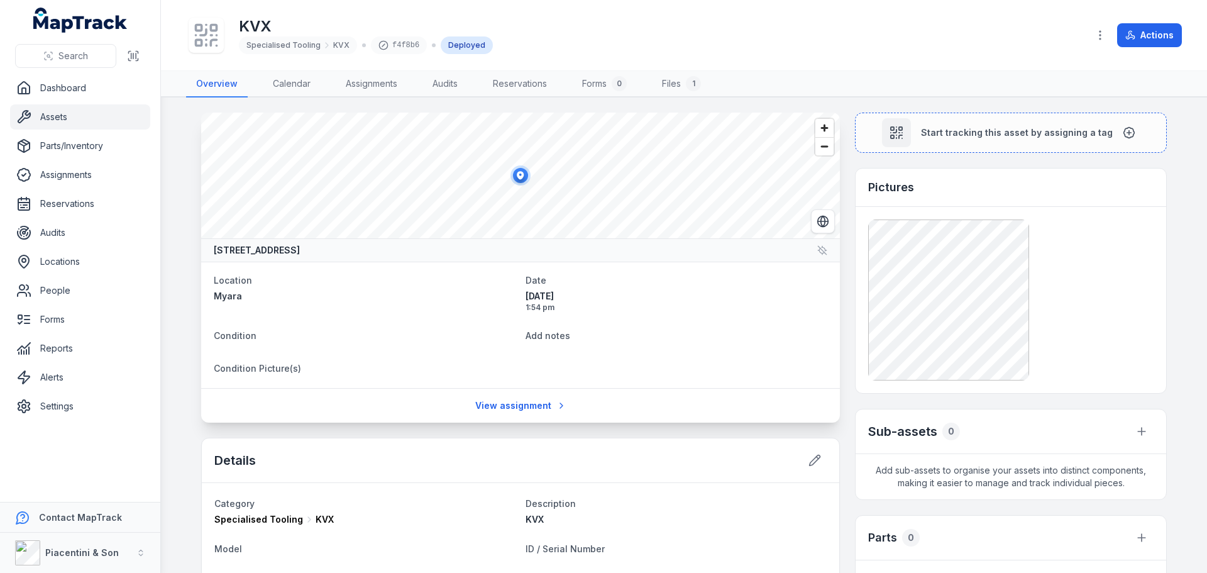  What do you see at coordinates (551, 503) in the screenshot?
I see `span: Description` at bounding box center [551, 503].